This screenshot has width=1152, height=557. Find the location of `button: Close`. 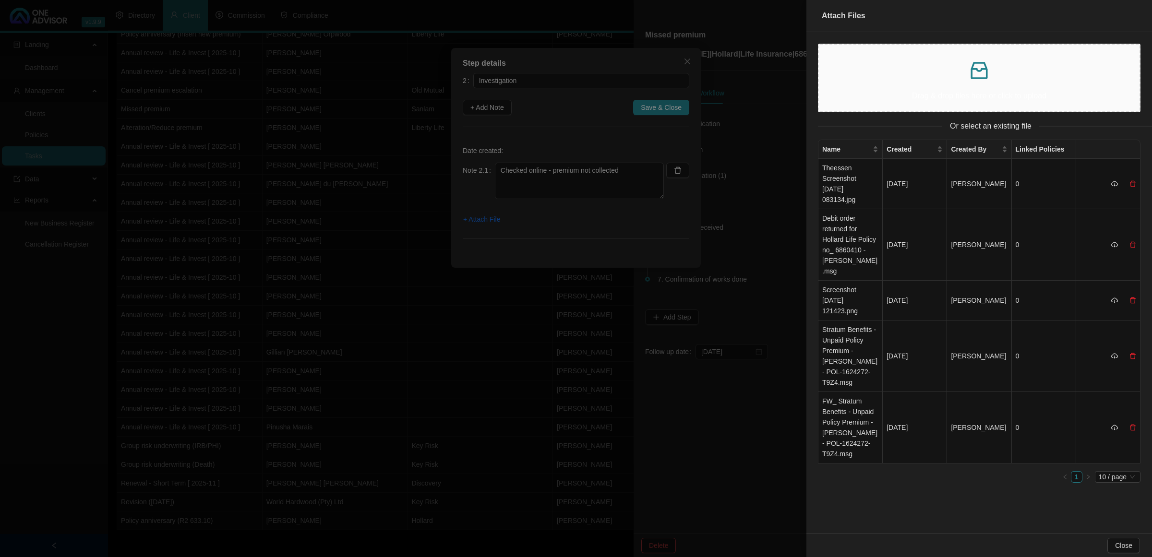

button: Close is located at coordinates (1124, 546).